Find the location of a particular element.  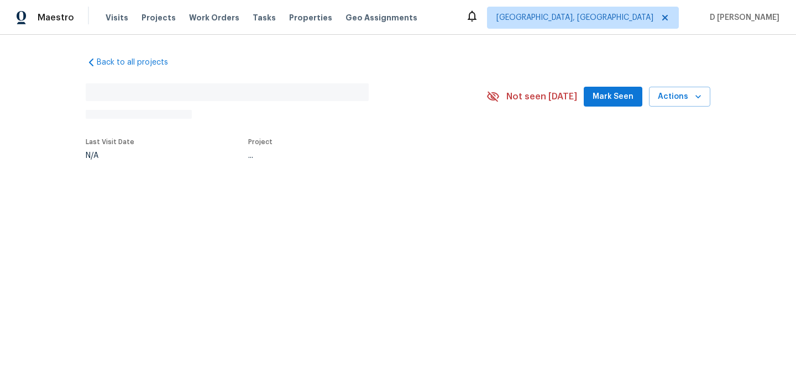

button: Mark Seen is located at coordinates (613, 97).